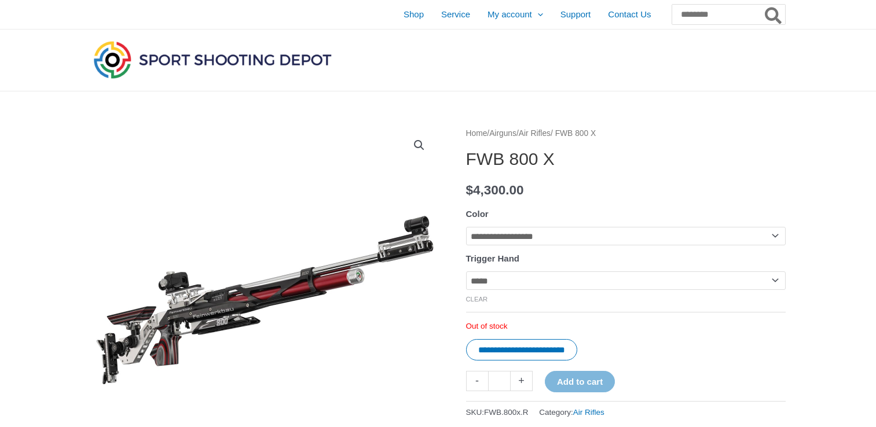 This screenshot has height=427, width=876. What do you see at coordinates (495, 190) in the screenshot?
I see `bdi: 4,300.00` at bounding box center [495, 190].